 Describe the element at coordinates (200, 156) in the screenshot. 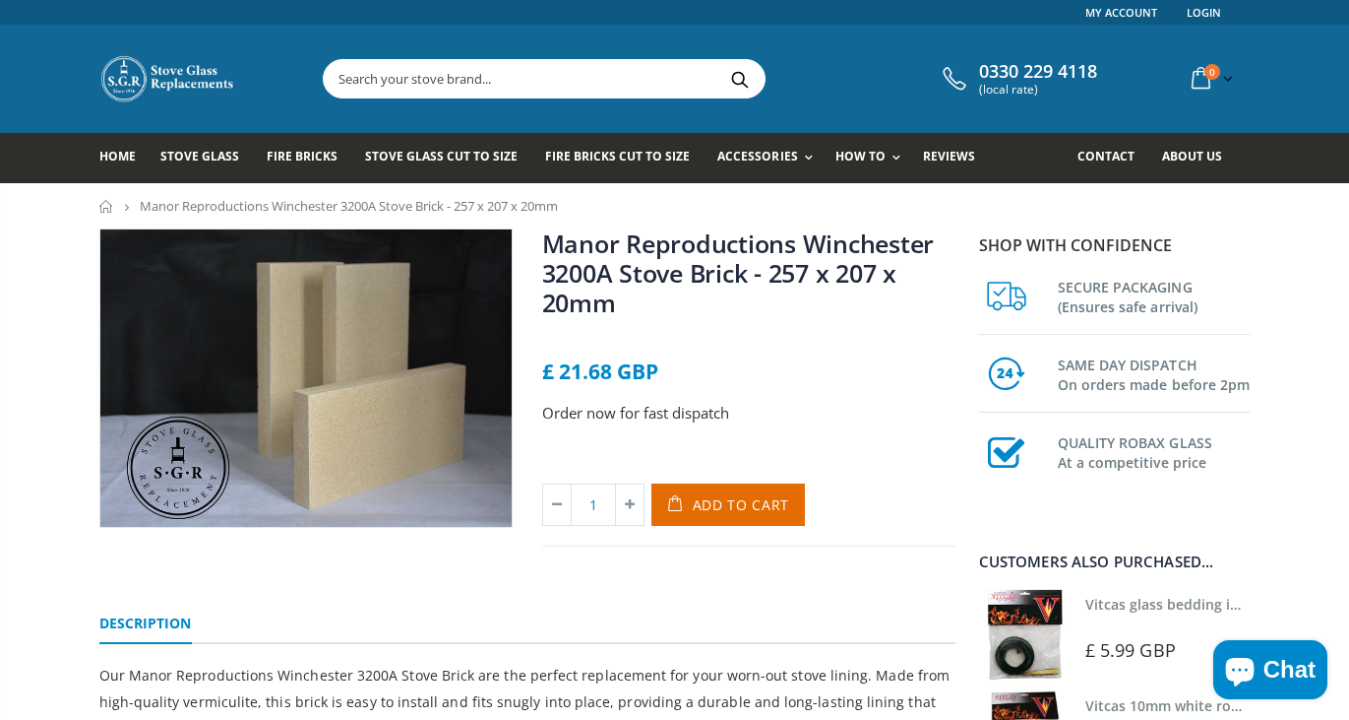

I see `span: Stove Glass` at that location.